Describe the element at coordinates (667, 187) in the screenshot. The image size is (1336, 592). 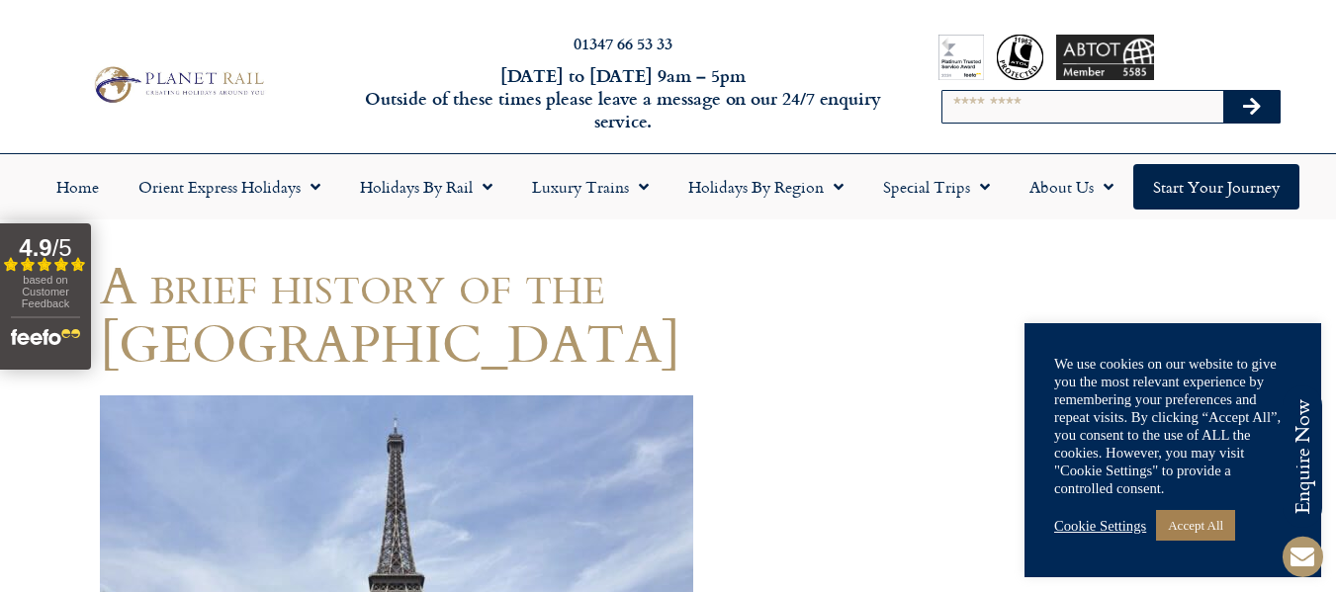
I see `nav: Menu` at that location.